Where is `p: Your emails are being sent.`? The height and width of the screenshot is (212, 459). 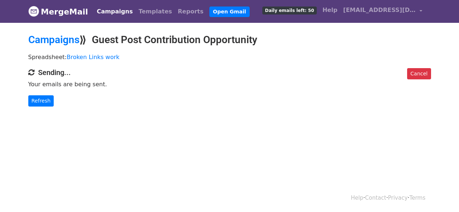
p: Your emails are being sent. is located at coordinates (230, 84).